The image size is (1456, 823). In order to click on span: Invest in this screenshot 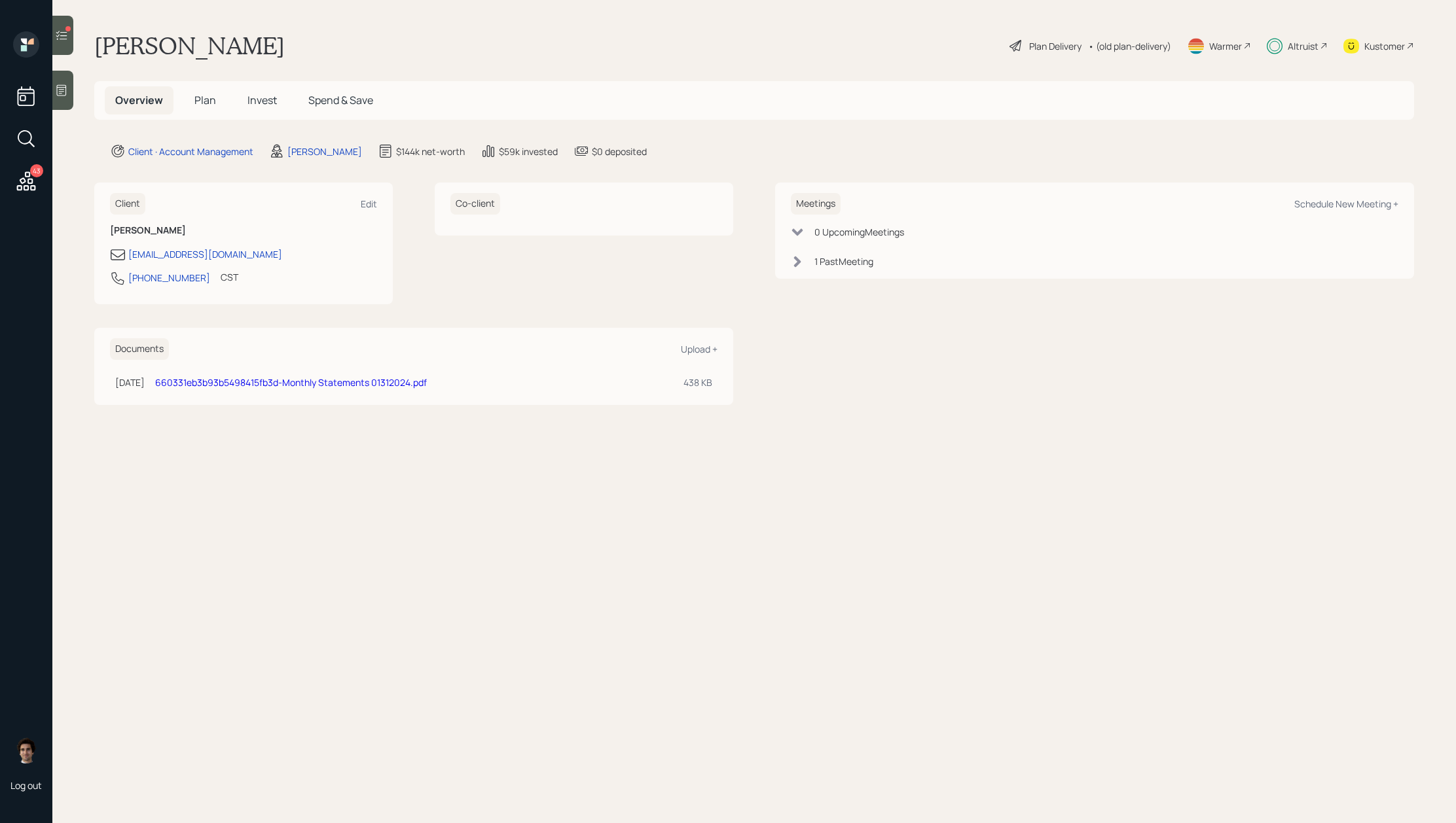, I will do `click(262, 100)`.